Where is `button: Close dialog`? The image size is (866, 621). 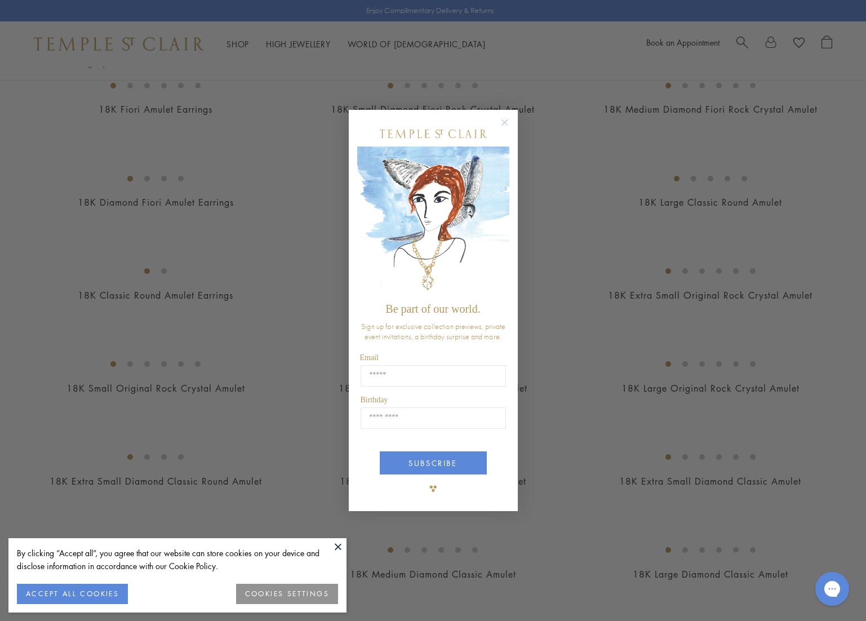
button: Close dialog is located at coordinates (510, 128).